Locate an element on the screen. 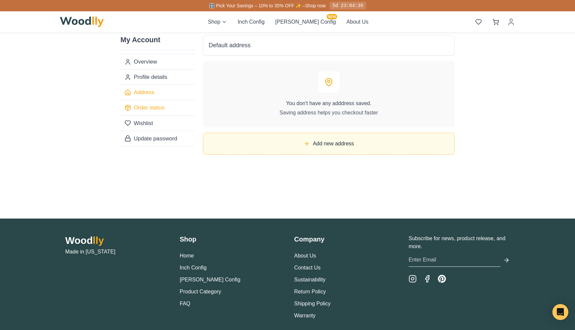 The image size is (575, 330). a: Shipping Policy is located at coordinates (312, 303).